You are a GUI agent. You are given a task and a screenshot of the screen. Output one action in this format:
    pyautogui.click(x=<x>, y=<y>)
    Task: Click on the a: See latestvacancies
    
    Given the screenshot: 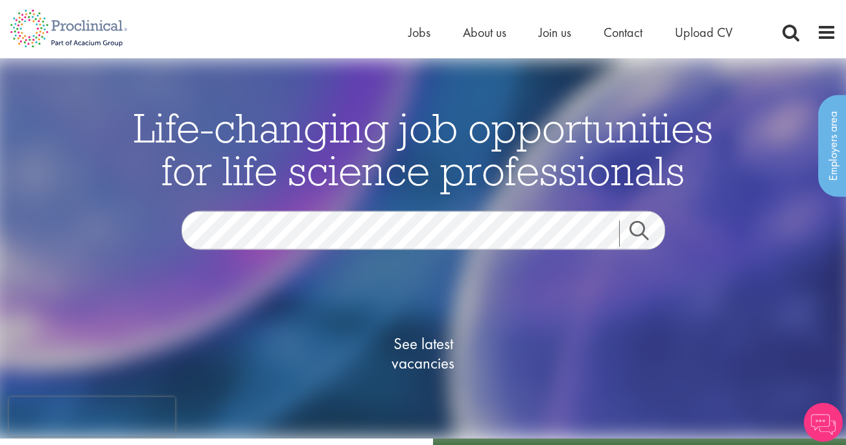 What is the action you would take?
    pyautogui.click(x=423, y=353)
    